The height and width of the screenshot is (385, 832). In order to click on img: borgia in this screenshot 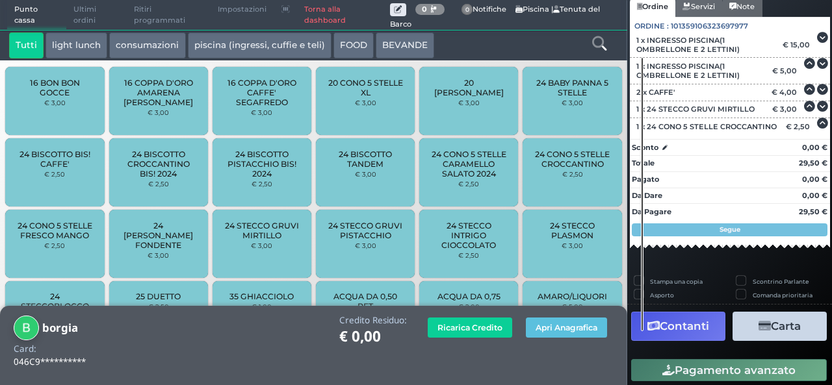, I will do `click(26, 328)`.